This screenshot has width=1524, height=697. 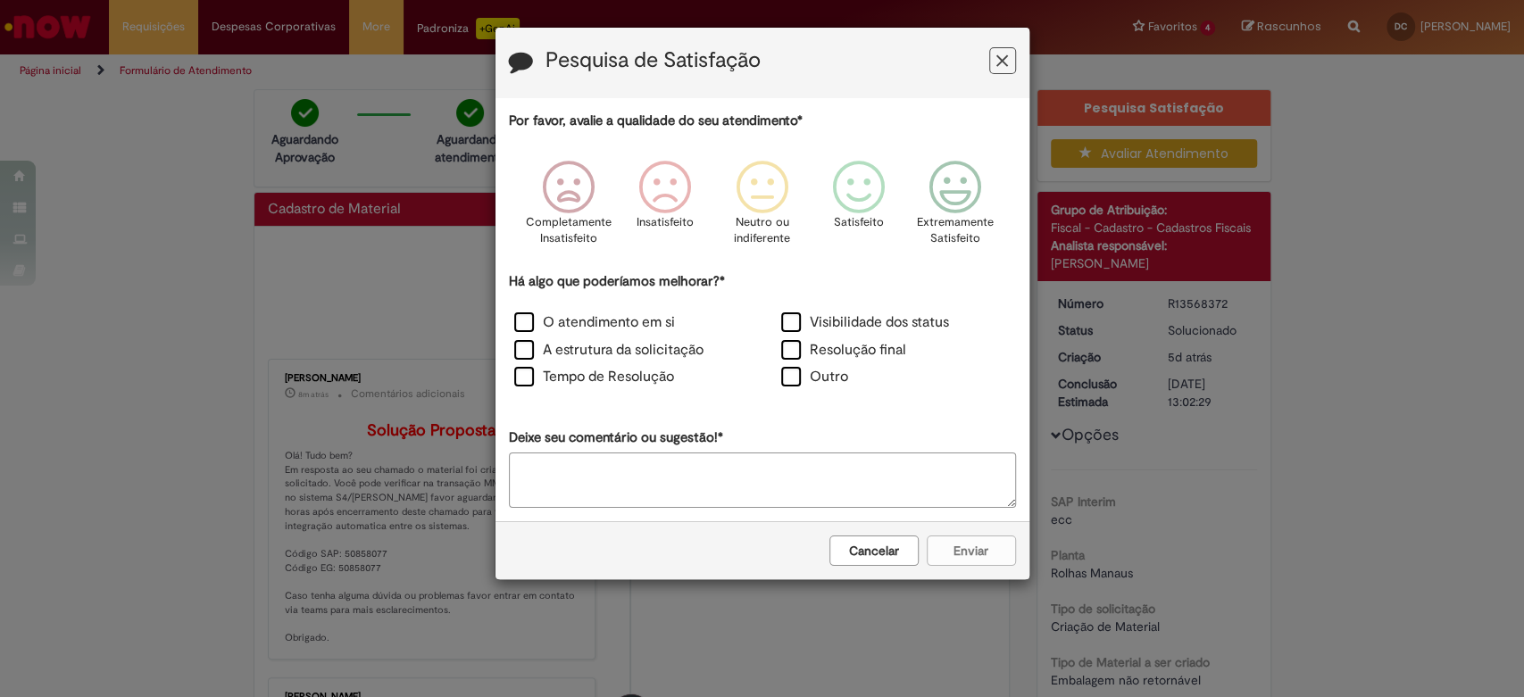 I want to click on div: Satisfeito, so click(x=859, y=208).